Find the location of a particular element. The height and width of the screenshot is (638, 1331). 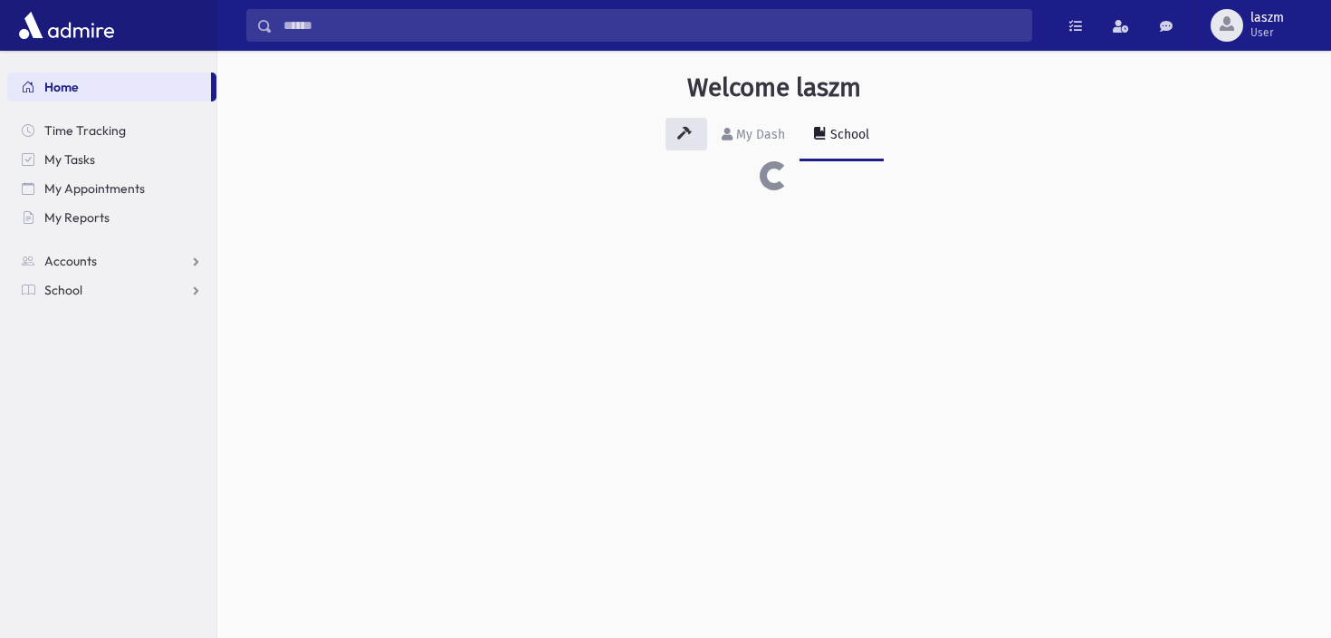

input: Search is located at coordinates (652, 25).